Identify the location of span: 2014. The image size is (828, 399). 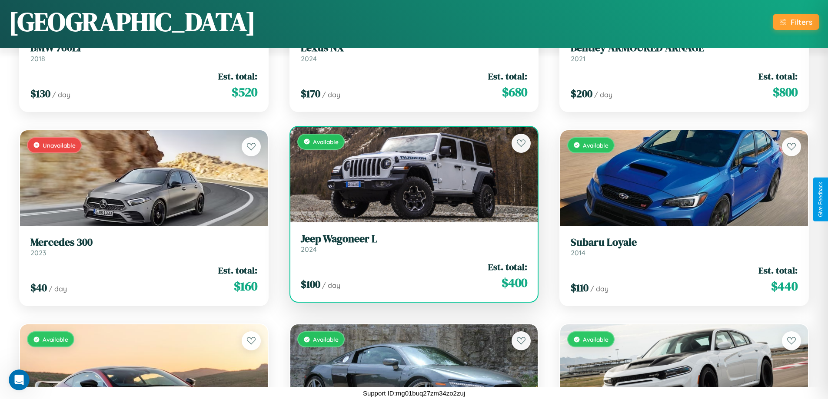
(578, 253).